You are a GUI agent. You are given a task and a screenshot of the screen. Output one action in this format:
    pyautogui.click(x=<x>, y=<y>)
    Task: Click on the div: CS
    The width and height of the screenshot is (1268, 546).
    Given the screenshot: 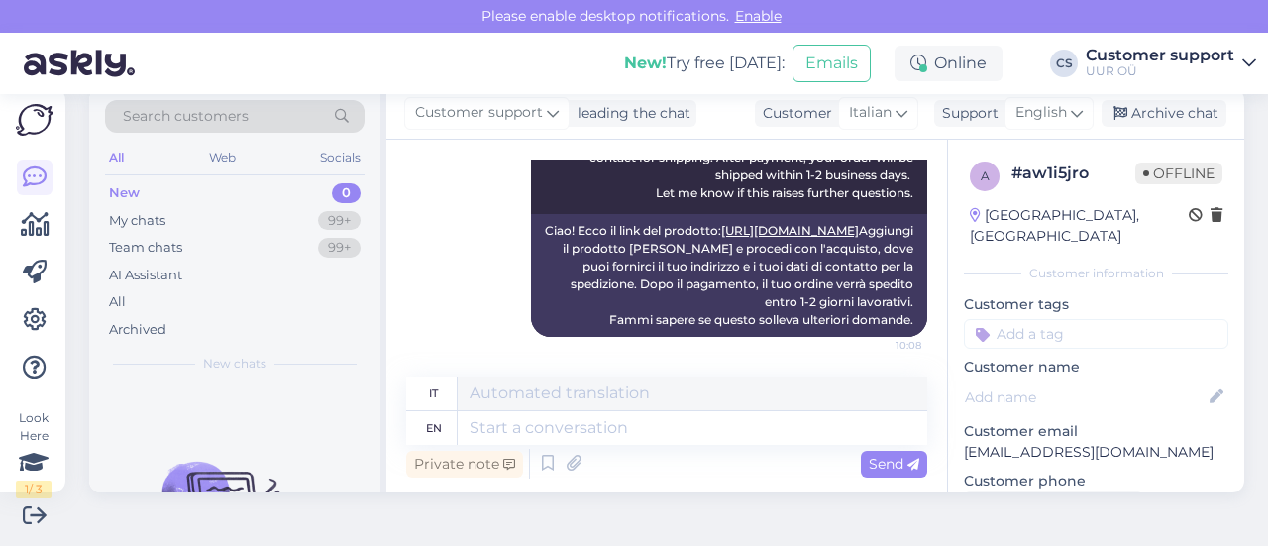 What is the action you would take?
    pyautogui.click(x=1064, y=63)
    